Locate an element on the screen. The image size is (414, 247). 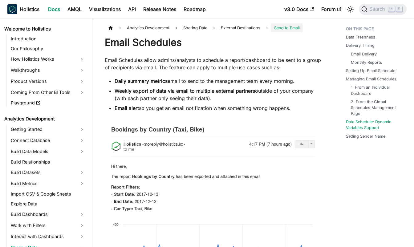
a: Welcome to Holistics is located at coordinates (45, 29).